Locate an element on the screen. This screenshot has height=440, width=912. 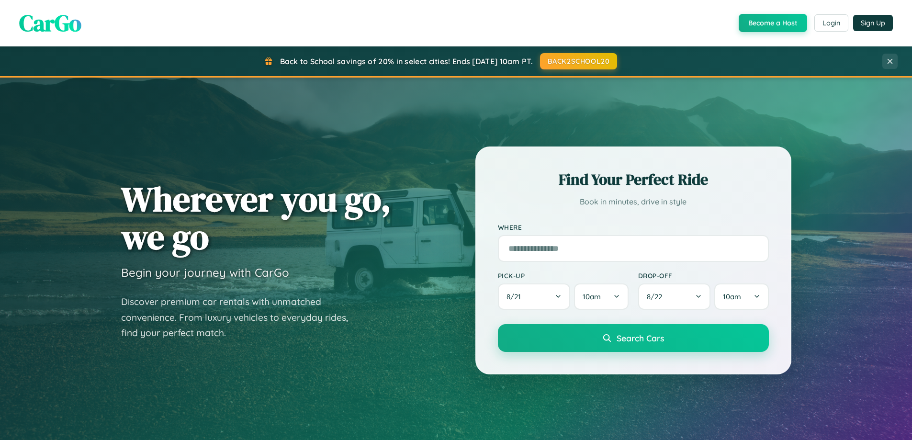
button: 8/21 is located at coordinates (534, 296).